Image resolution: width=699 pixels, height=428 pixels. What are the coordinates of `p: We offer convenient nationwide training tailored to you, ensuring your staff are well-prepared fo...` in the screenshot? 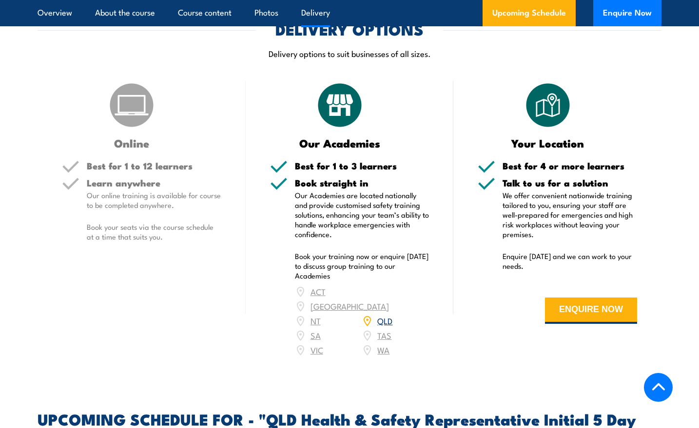 It's located at (570, 215).